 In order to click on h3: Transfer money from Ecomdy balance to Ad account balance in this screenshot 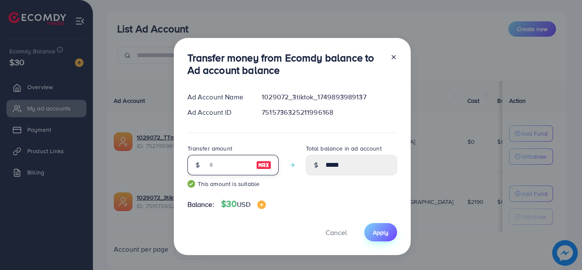, I will do `click(285, 64)`.